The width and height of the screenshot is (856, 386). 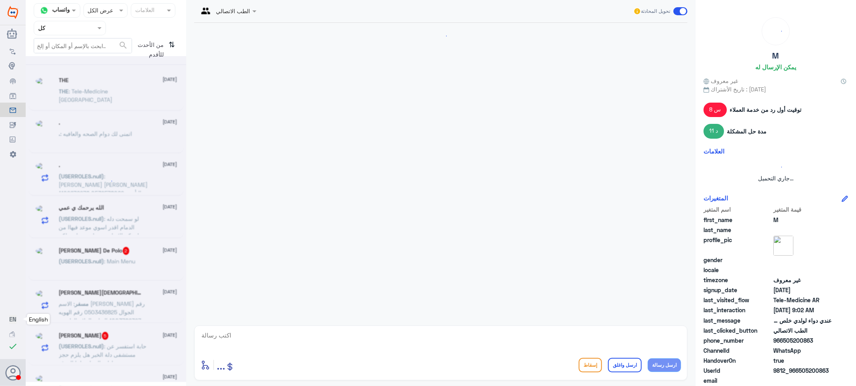 What do you see at coordinates (38, 319) in the screenshot?
I see `span: English` at bounding box center [38, 319].